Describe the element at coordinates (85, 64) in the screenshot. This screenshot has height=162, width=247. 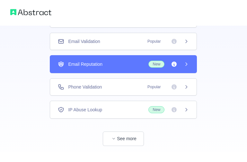
I see `span: Email Reputation` at that location.